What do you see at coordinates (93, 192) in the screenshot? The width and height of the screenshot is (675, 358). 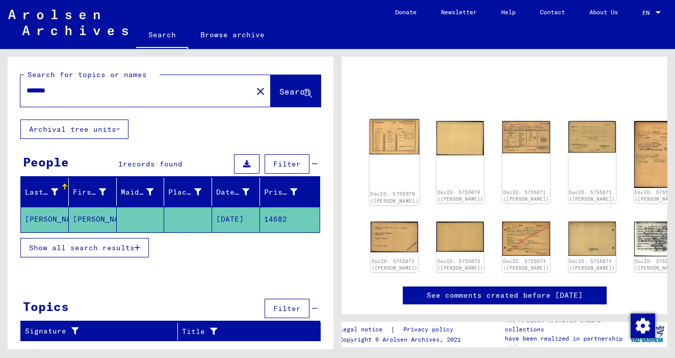 I see `mat-header-cell: First Name` at bounding box center [93, 192].